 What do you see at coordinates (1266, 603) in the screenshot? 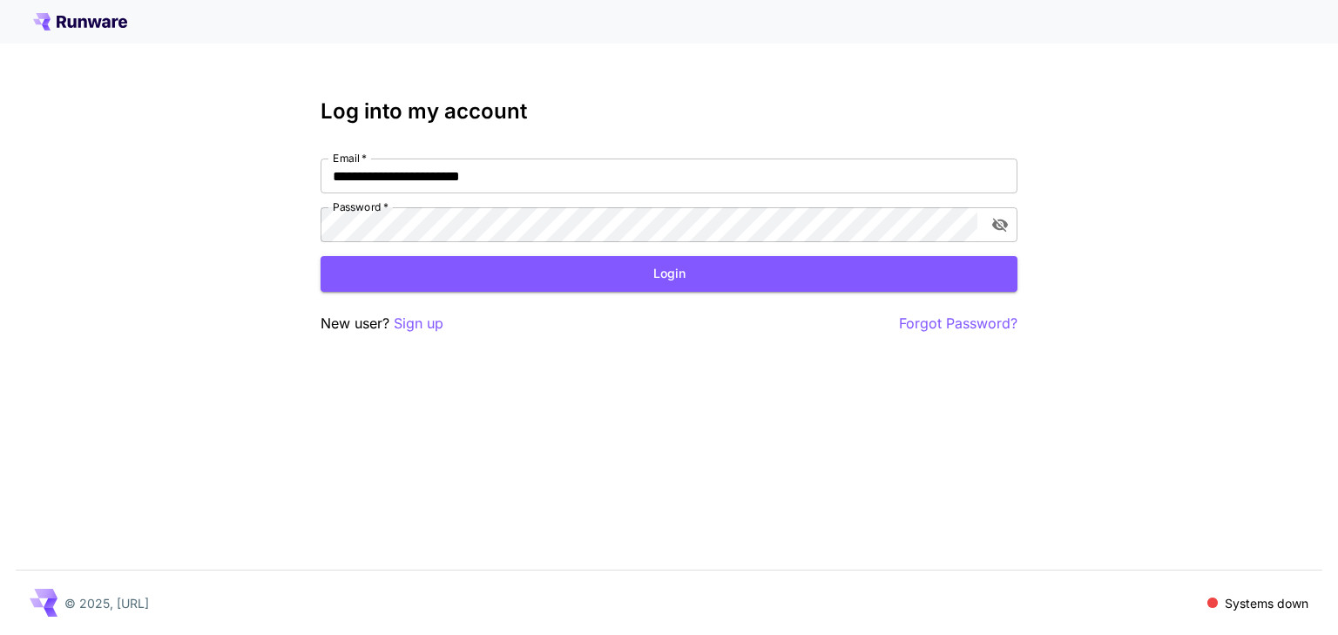
I see `p: Systems down` at bounding box center [1266, 603].